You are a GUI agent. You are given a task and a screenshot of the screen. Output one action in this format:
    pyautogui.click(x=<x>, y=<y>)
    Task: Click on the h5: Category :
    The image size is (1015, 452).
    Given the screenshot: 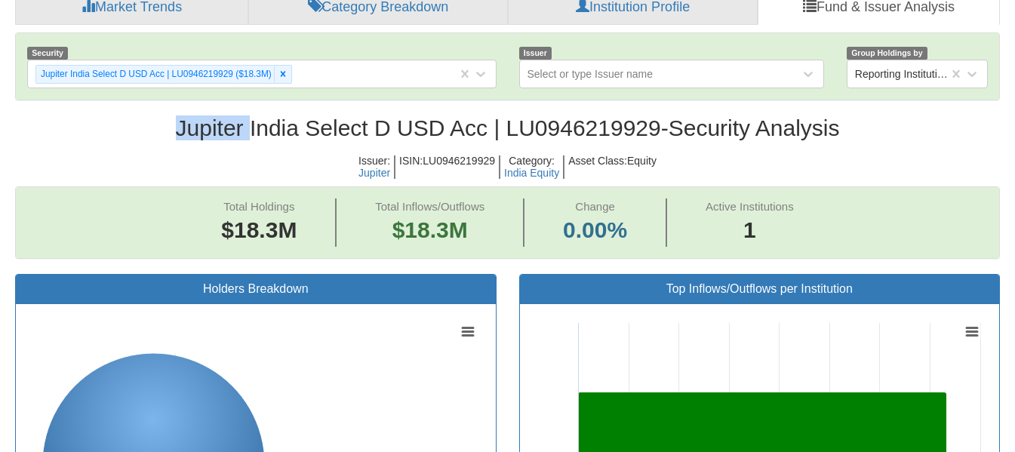 What is the action you would take?
    pyautogui.click(x=532, y=167)
    